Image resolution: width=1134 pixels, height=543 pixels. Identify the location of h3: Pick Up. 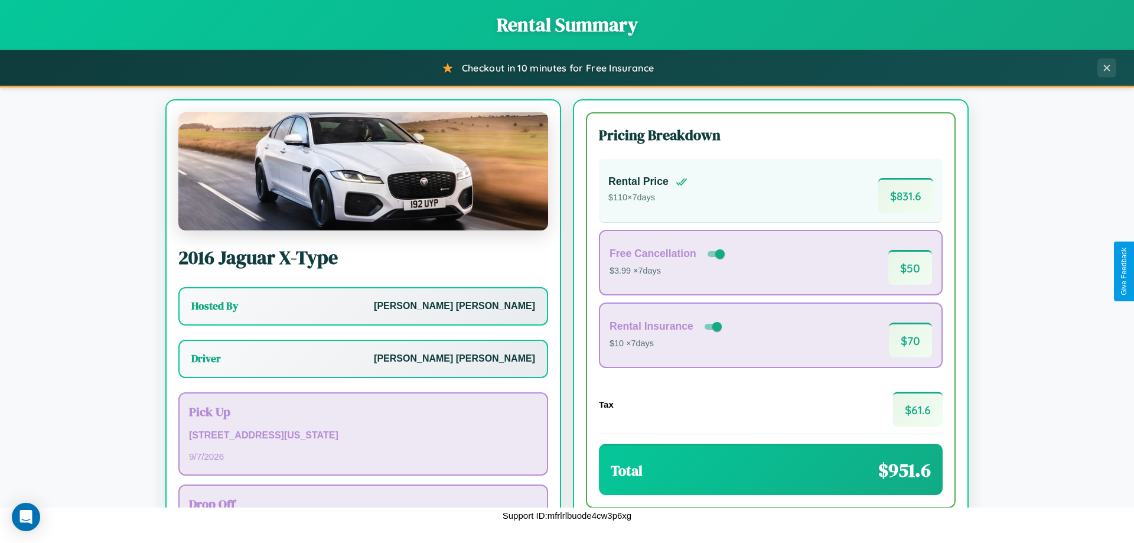
(363, 411).